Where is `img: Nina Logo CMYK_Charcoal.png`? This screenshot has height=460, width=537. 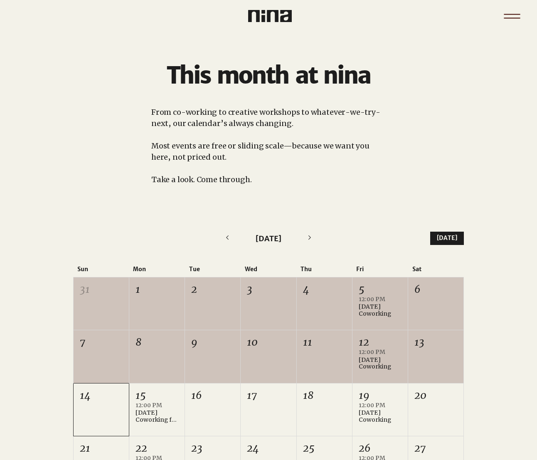 img: Nina Logo CMYK_Charcoal.png is located at coordinates (270, 16).